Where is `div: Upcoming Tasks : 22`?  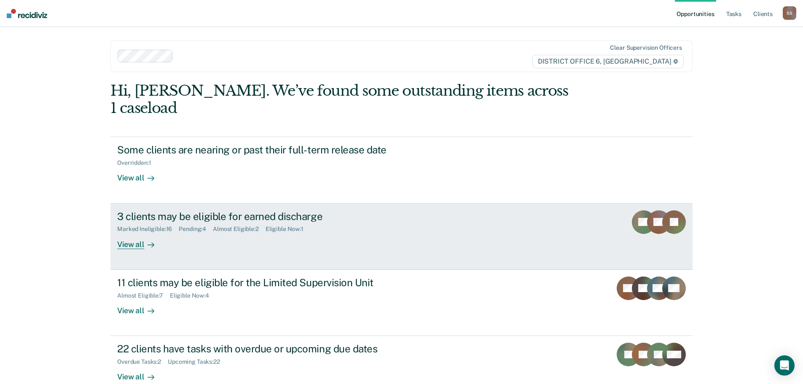 div: Upcoming Tasks : 22 is located at coordinates (197, 362).